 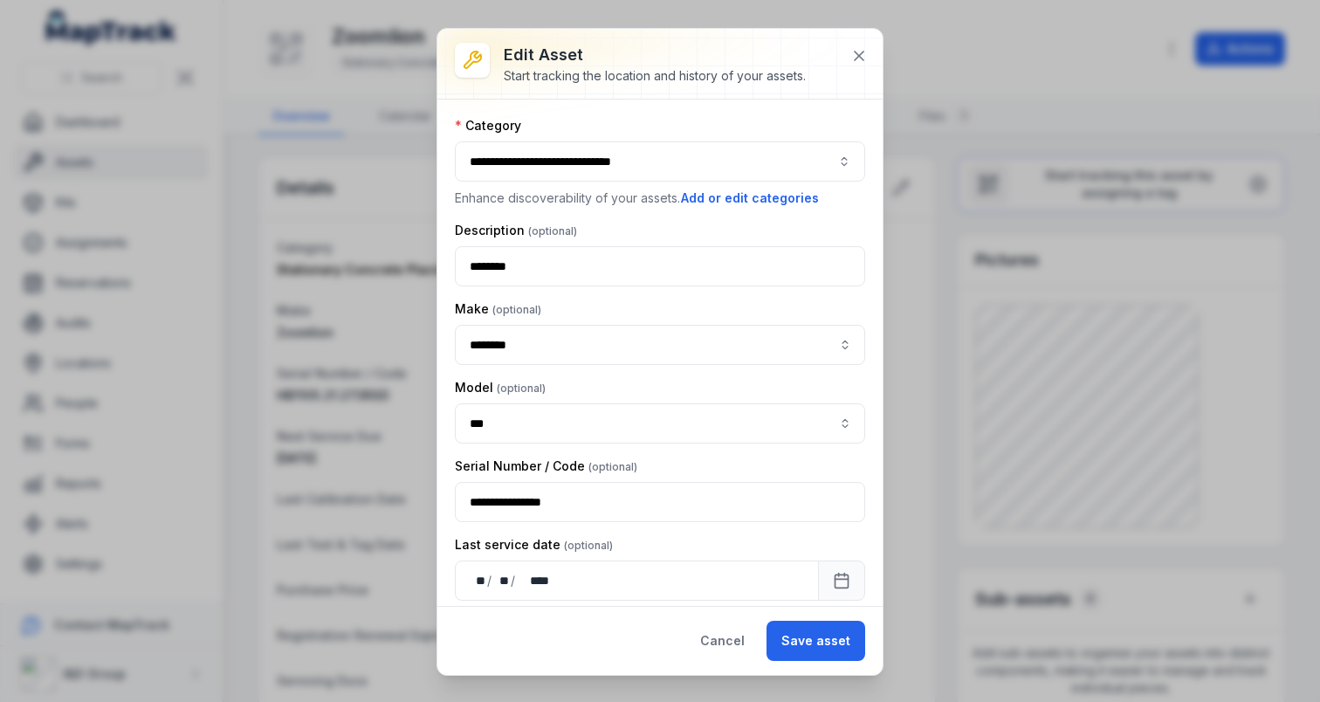 What do you see at coordinates (660, 423) in the screenshot?
I see `input: asset-edit:cf[c933509f-3392-4411-9327-4de98273627f]-label` at bounding box center [660, 423].